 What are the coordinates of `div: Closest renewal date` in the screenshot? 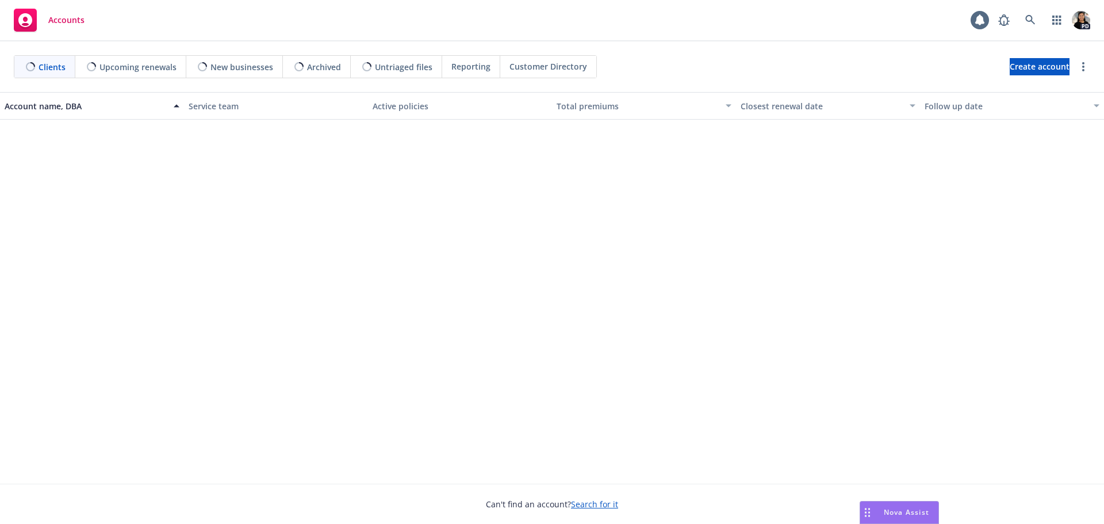 It's located at (821, 106).